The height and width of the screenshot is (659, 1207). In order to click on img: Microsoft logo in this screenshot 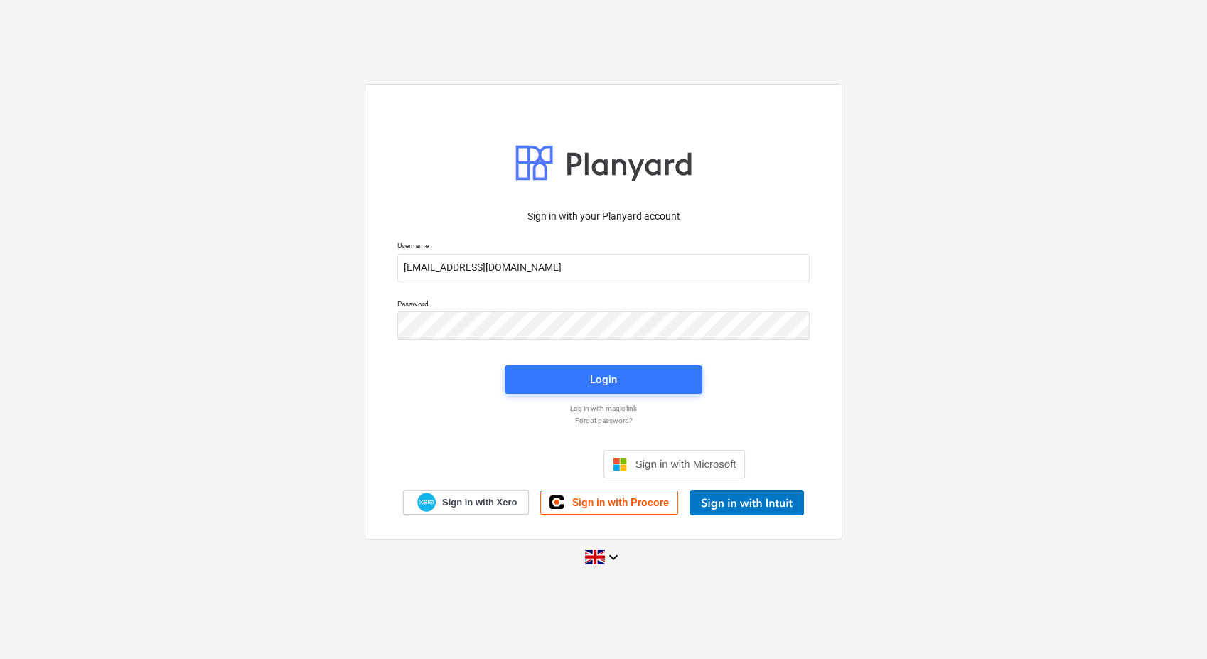, I will do `click(620, 464)`.